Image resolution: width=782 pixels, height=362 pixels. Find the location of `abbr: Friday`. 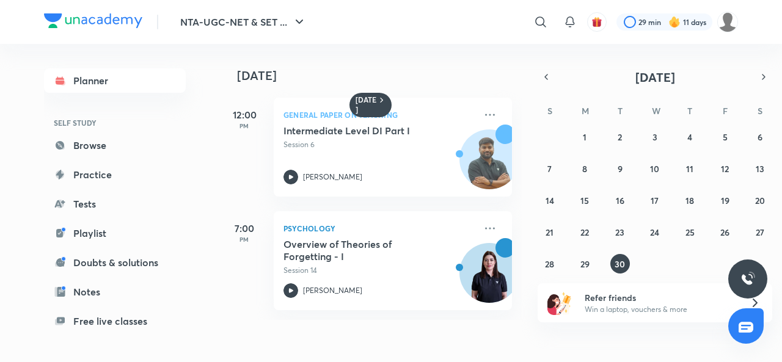

abbr: Friday is located at coordinates (725, 111).